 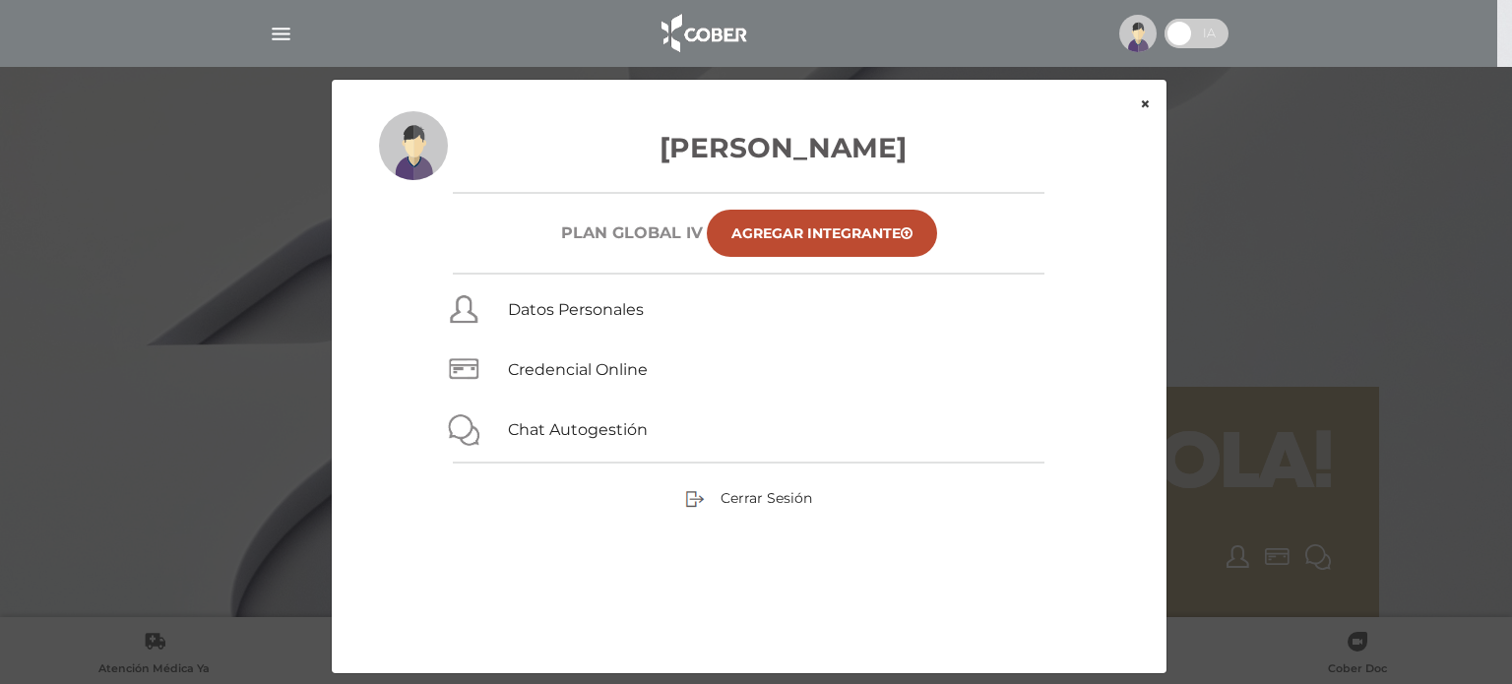 I want to click on img: logo_cober_home-white.png, so click(x=702, y=33).